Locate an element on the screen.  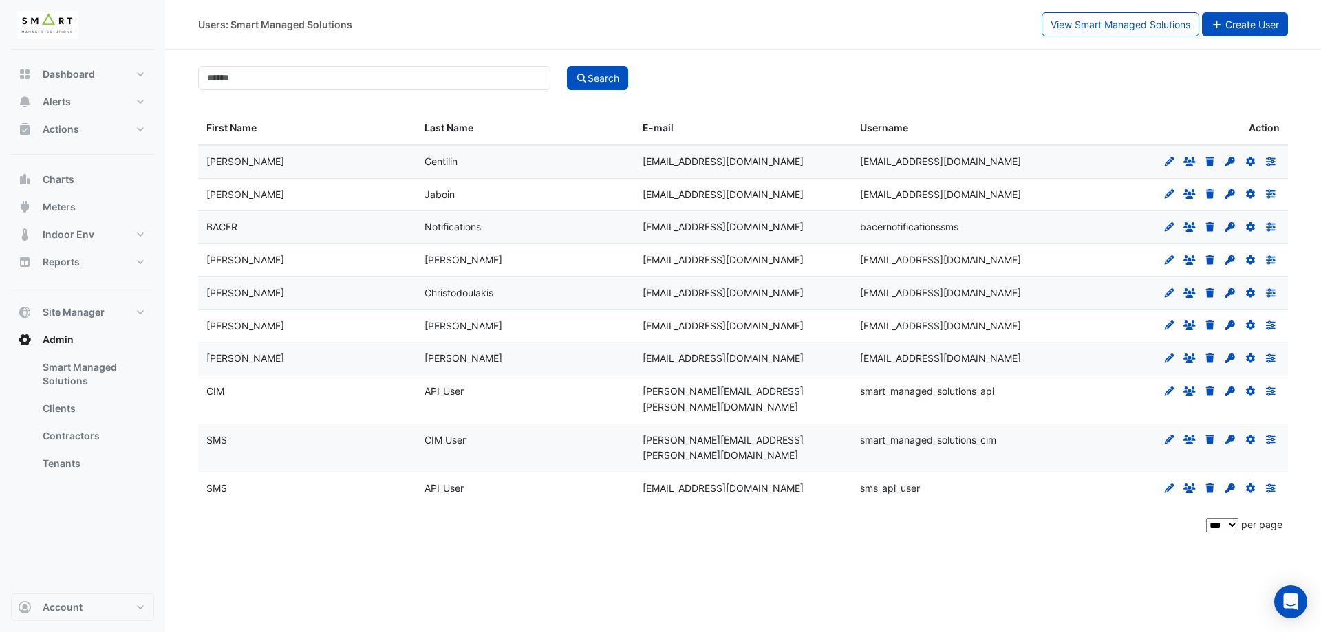
button: Reports is located at coordinates (83, 262).